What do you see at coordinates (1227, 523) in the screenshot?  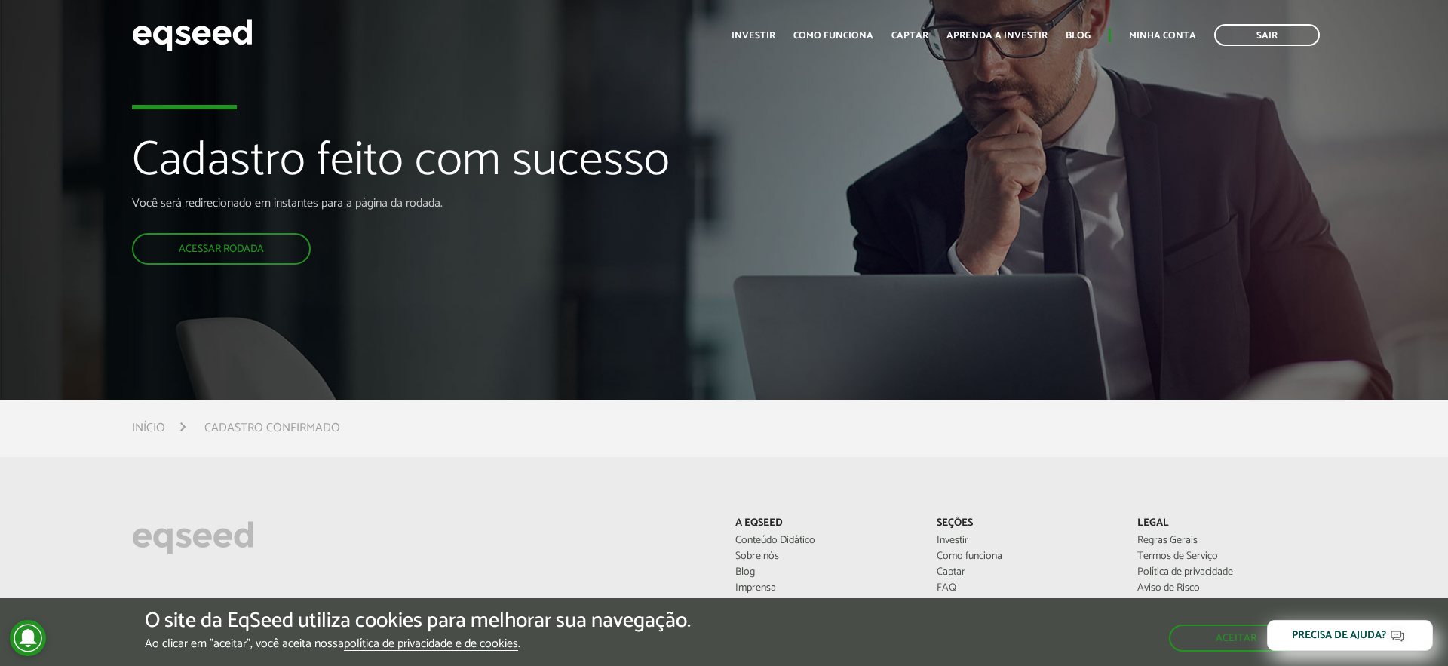 I see `p: Legal` at bounding box center [1227, 523].